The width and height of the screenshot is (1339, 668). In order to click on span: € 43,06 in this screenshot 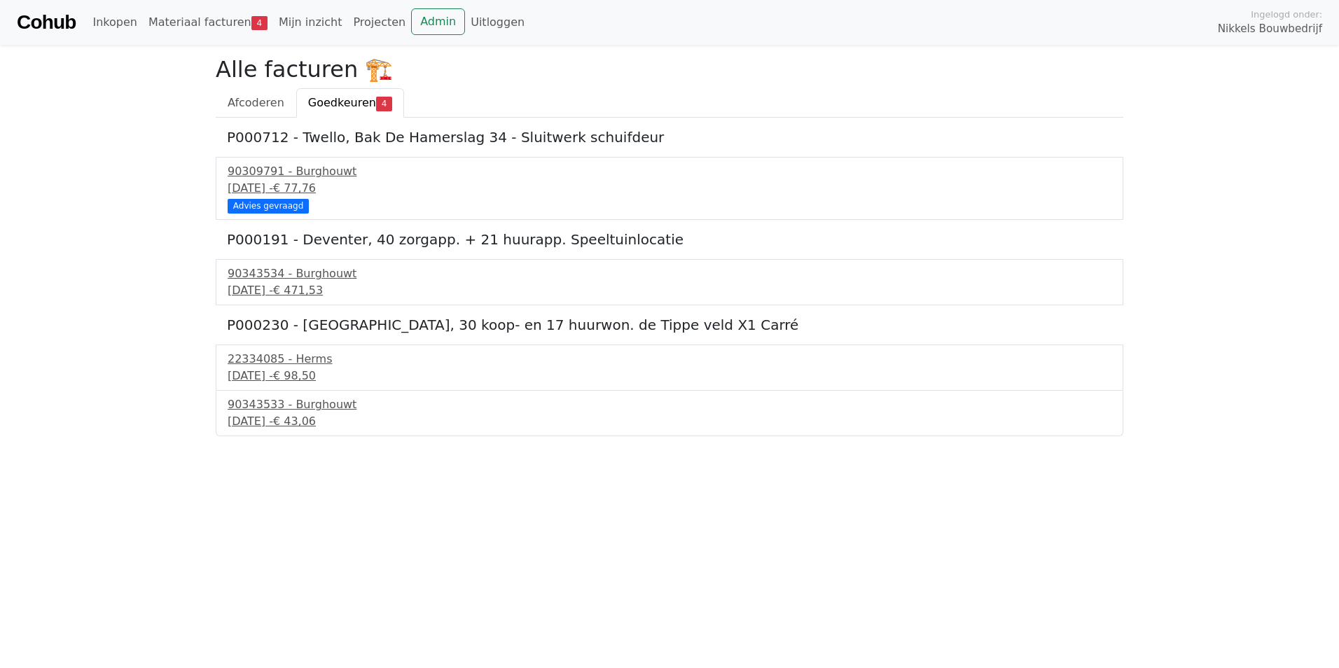, I will do `click(294, 421)`.